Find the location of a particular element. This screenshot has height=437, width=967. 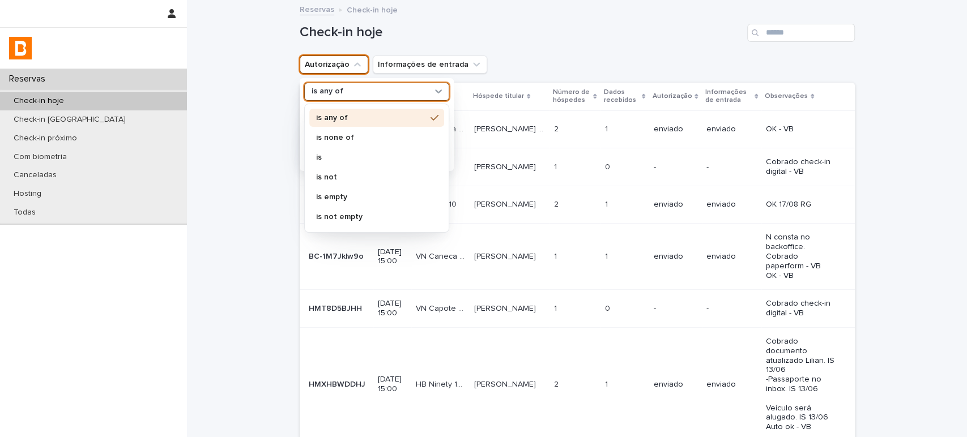

button: Informações de entrada is located at coordinates (430, 65).